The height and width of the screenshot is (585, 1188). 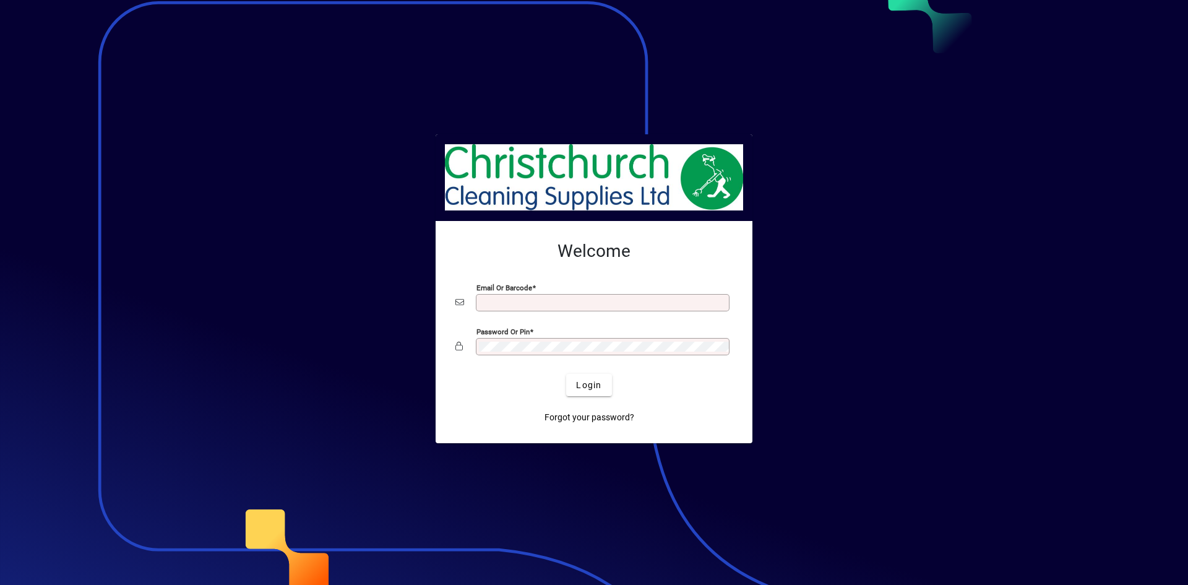 What do you see at coordinates (504, 288) in the screenshot?
I see `mat-label: Email or Barcode` at bounding box center [504, 288].